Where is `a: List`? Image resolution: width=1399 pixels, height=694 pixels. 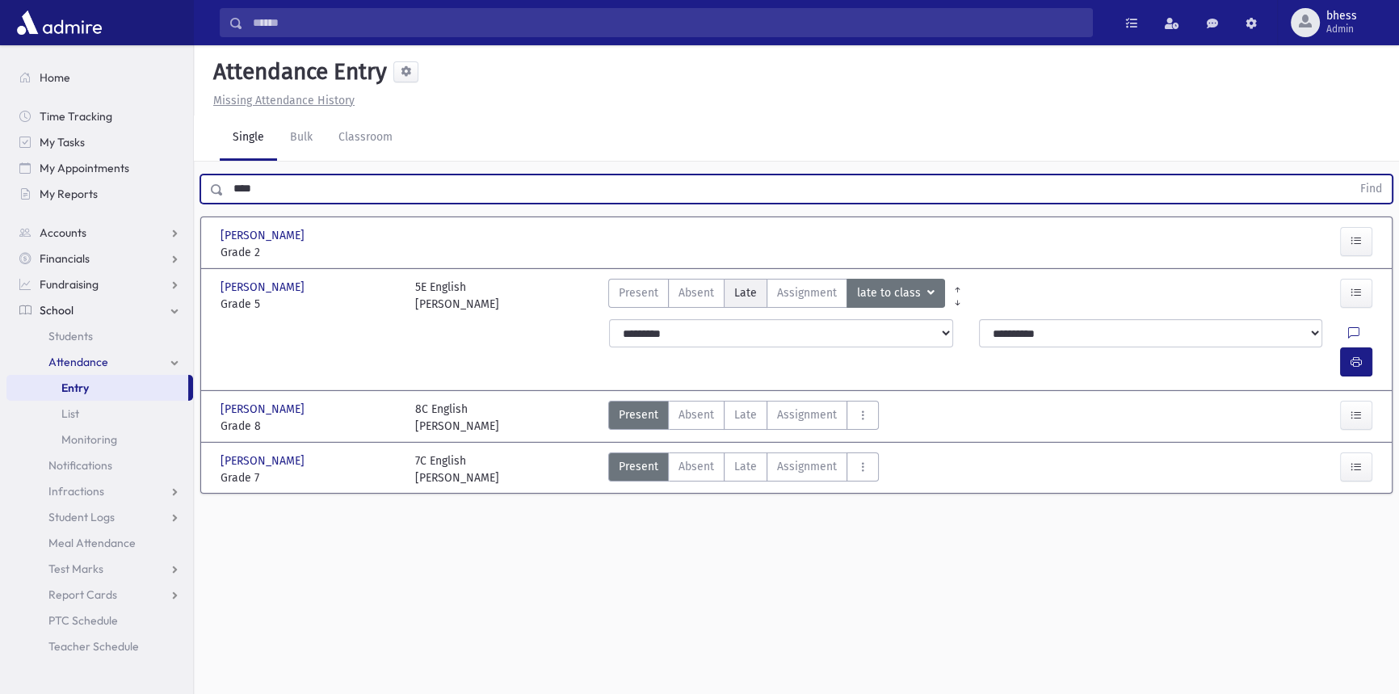
a: List is located at coordinates (99, 413).